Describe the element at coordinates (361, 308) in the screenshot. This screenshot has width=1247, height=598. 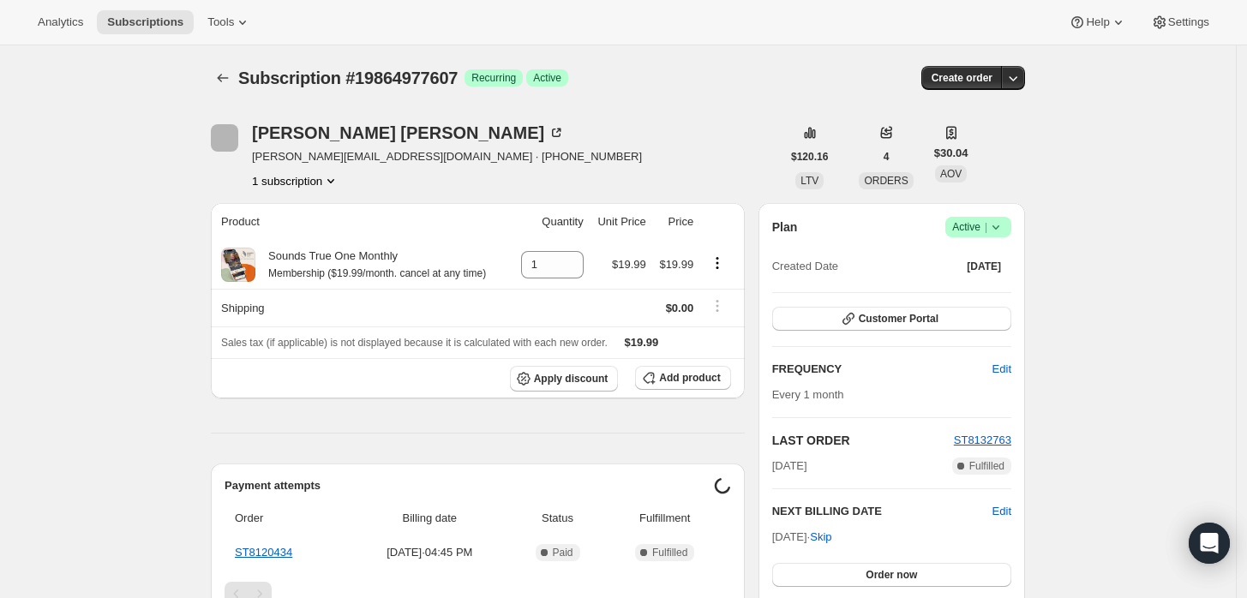
I see `th: Shipping` at that location.